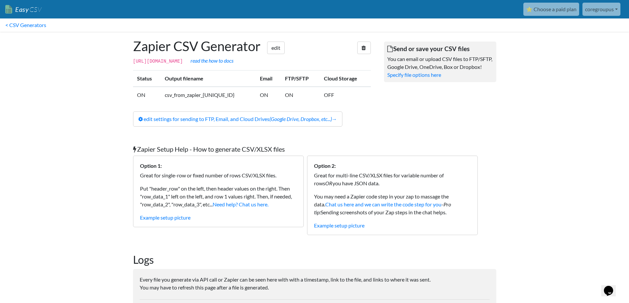  What do you see at coordinates (551, 9) in the screenshot?
I see `a: ⭐ Choose a paid plan` at bounding box center [551, 9].